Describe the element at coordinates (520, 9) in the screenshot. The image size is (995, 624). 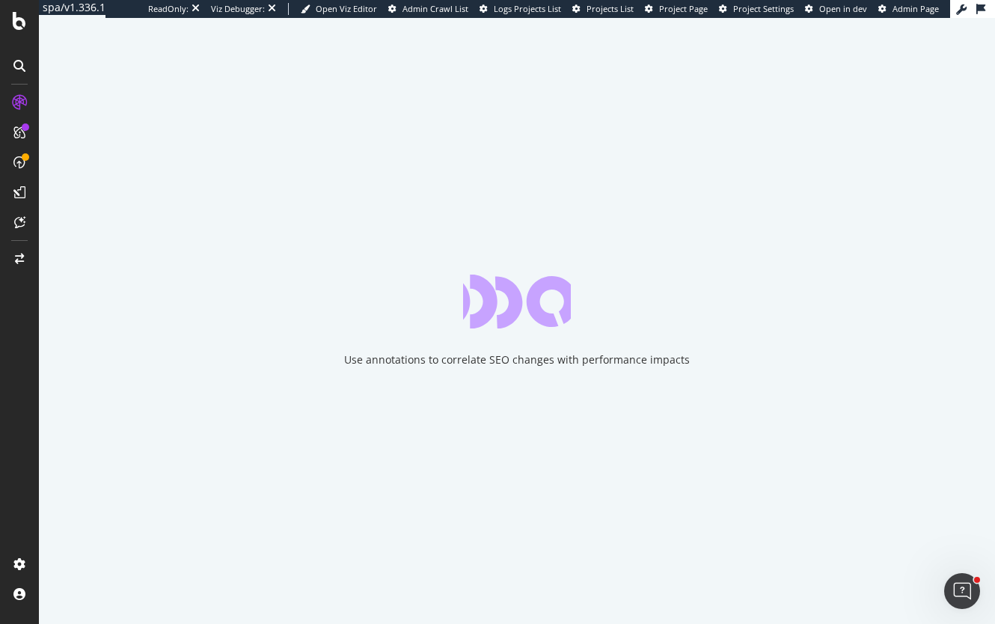
I see `a: Logs Projects List` at that location.